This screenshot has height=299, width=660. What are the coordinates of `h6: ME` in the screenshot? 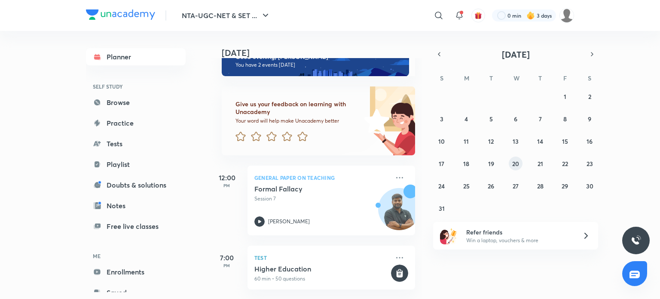 It's located at (136, 256).